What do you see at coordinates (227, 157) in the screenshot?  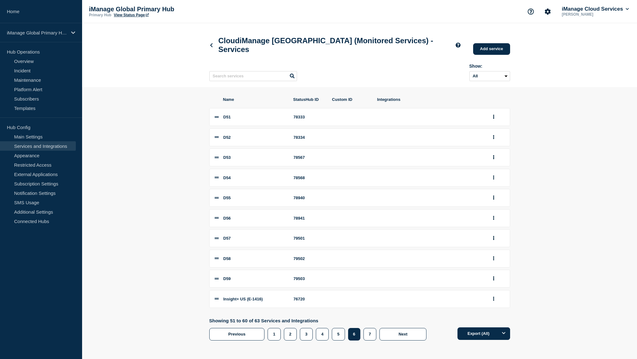 I see `span: D53` at bounding box center [227, 157].